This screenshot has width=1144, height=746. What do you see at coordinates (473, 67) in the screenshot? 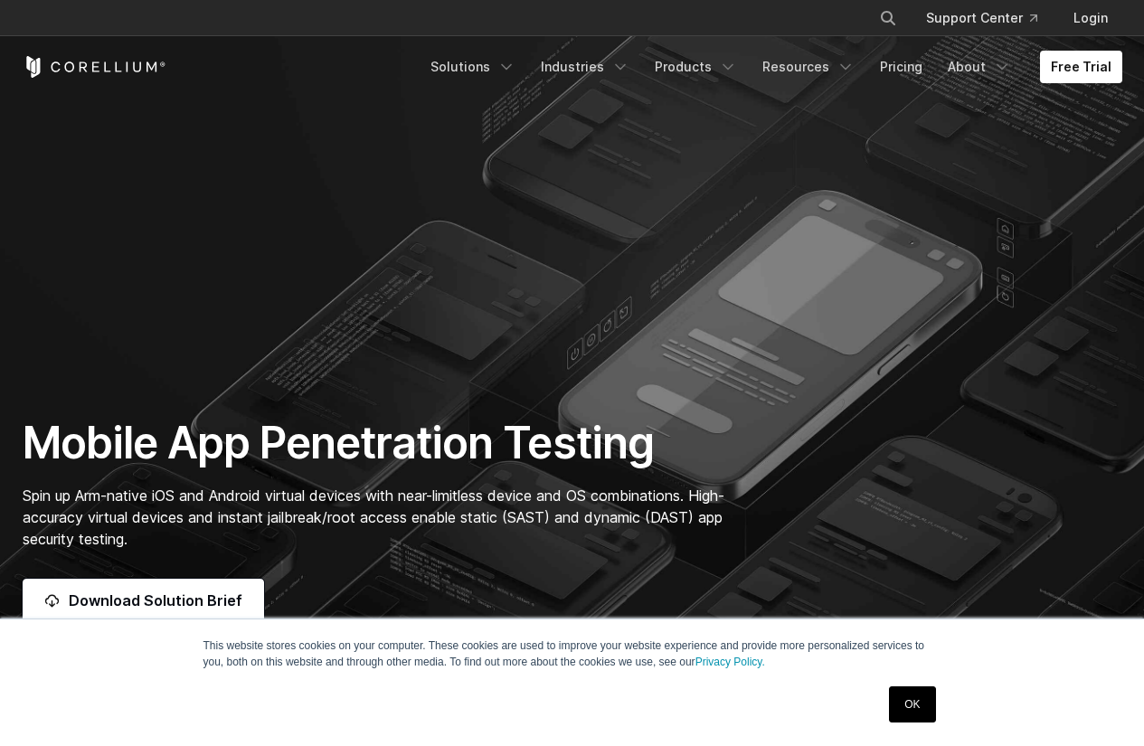
I see `a: Solutions` at bounding box center [473, 67].